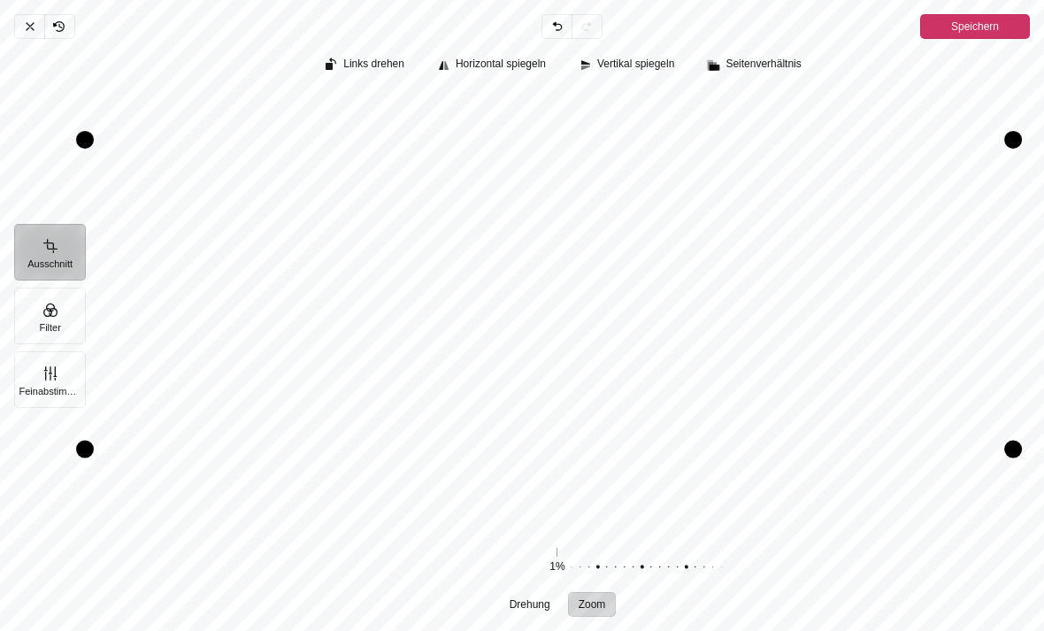 The width and height of the screenshot is (1044, 631). What do you see at coordinates (627, 65) in the screenshot?
I see `button: Vertikal spiegeln` at bounding box center [627, 65].